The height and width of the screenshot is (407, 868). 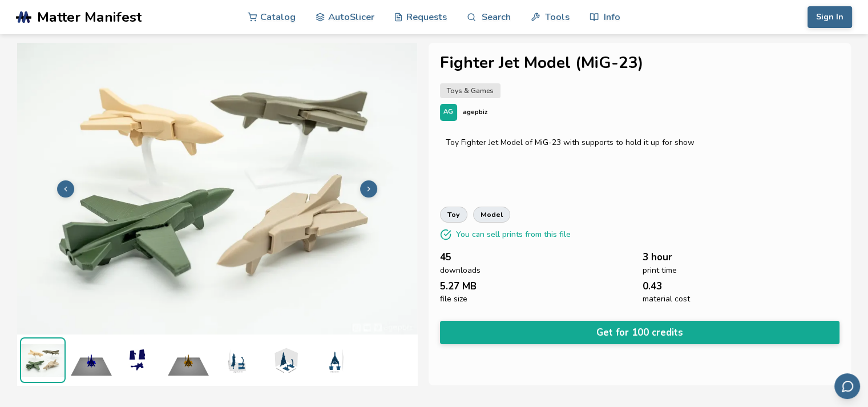 What do you see at coordinates (454, 215) in the screenshot?
I see `a: toy` at bounding box center [454, 215].